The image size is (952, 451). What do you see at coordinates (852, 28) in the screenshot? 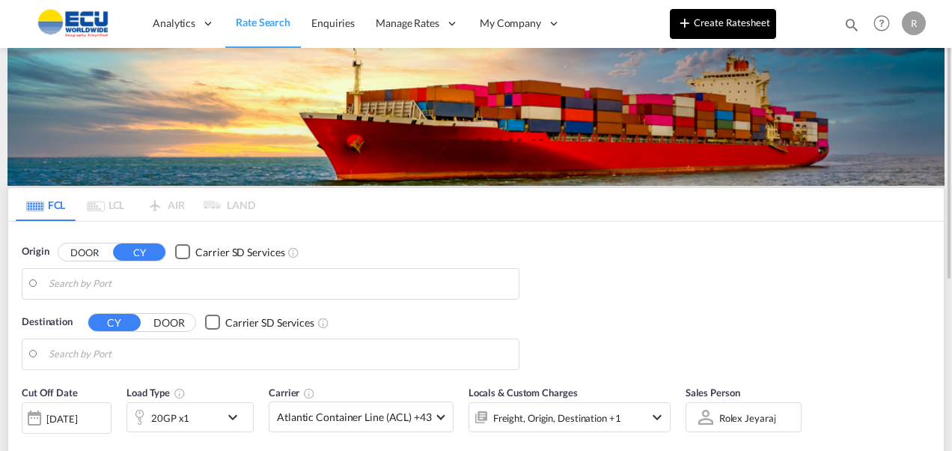
I see `div: icon-magnify` at bounding box center [852, 28].